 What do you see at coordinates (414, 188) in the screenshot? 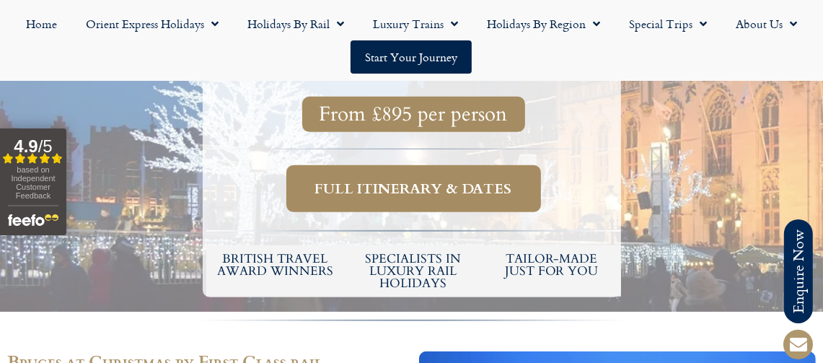
I see `a: Full itinerary & dates` at bounding box center [414, 188].